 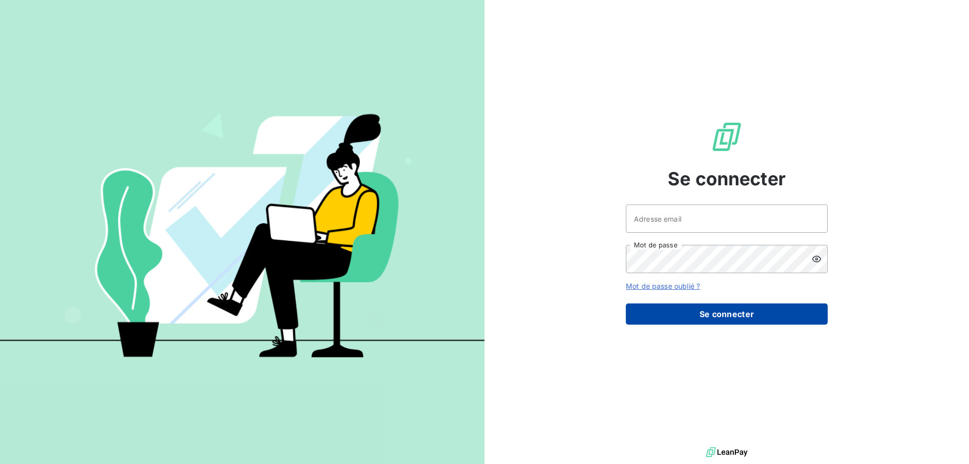 What do you see at coordinates (727, 452) in the screenshot?
I see `img: logo` at bounding box center [727, 452].